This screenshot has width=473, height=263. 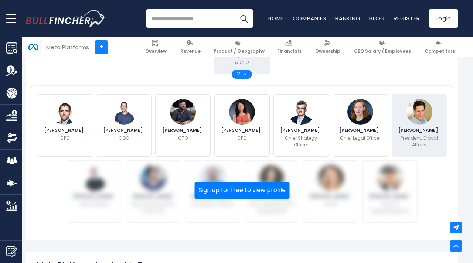 What do you see at coordinates (153, 178) in the screenshot?
I see `img: Andrea Besmehn` at bounding box center [153, 178].